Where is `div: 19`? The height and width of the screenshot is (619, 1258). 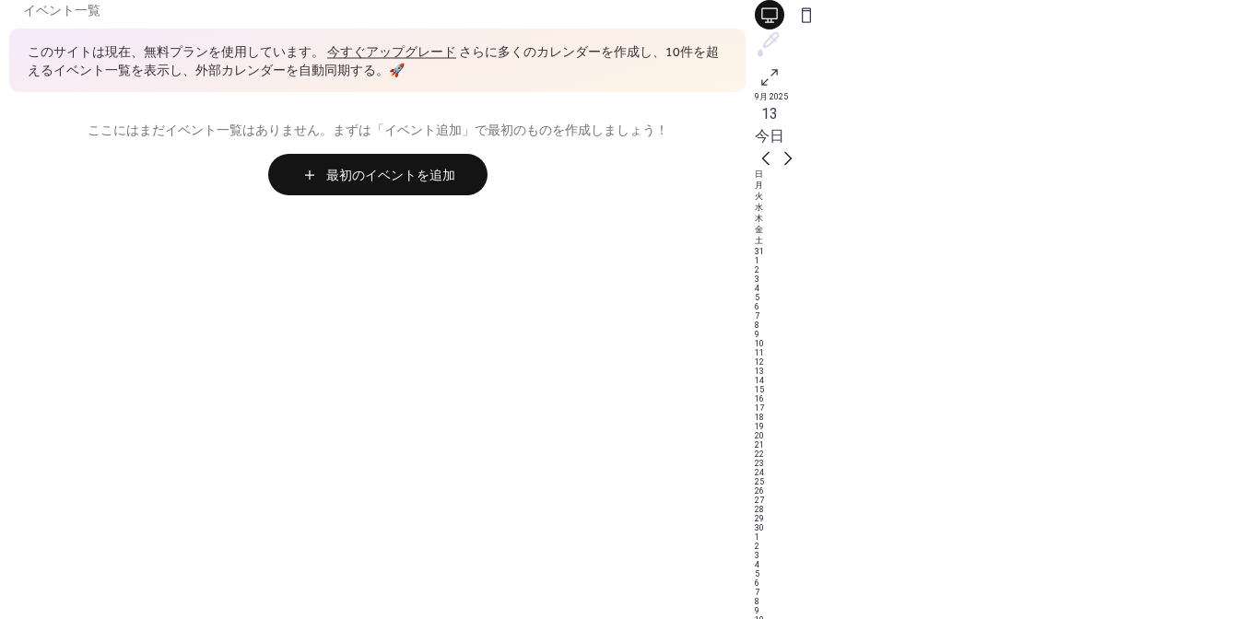 div: 19 is located at coordinates (1006, 427).